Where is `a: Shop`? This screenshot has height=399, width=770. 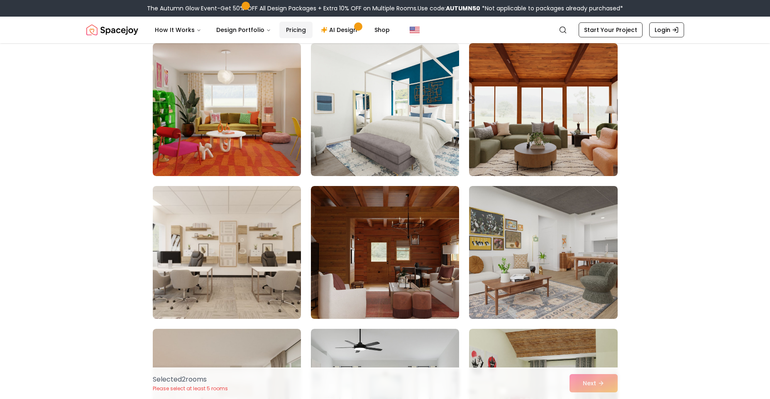 a: Shop is located at coordinates (382, 30).